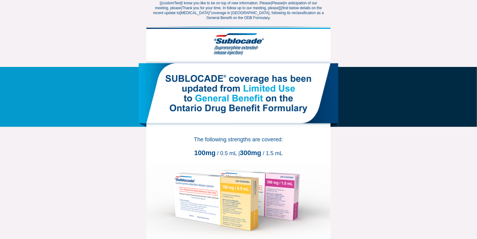 This screenshot has height=239, width=477. Describe the element at coordinates (239, 44) in the screenshot. I see `img: NSublocade® (buprenorphine extended-release injection)` at that location.